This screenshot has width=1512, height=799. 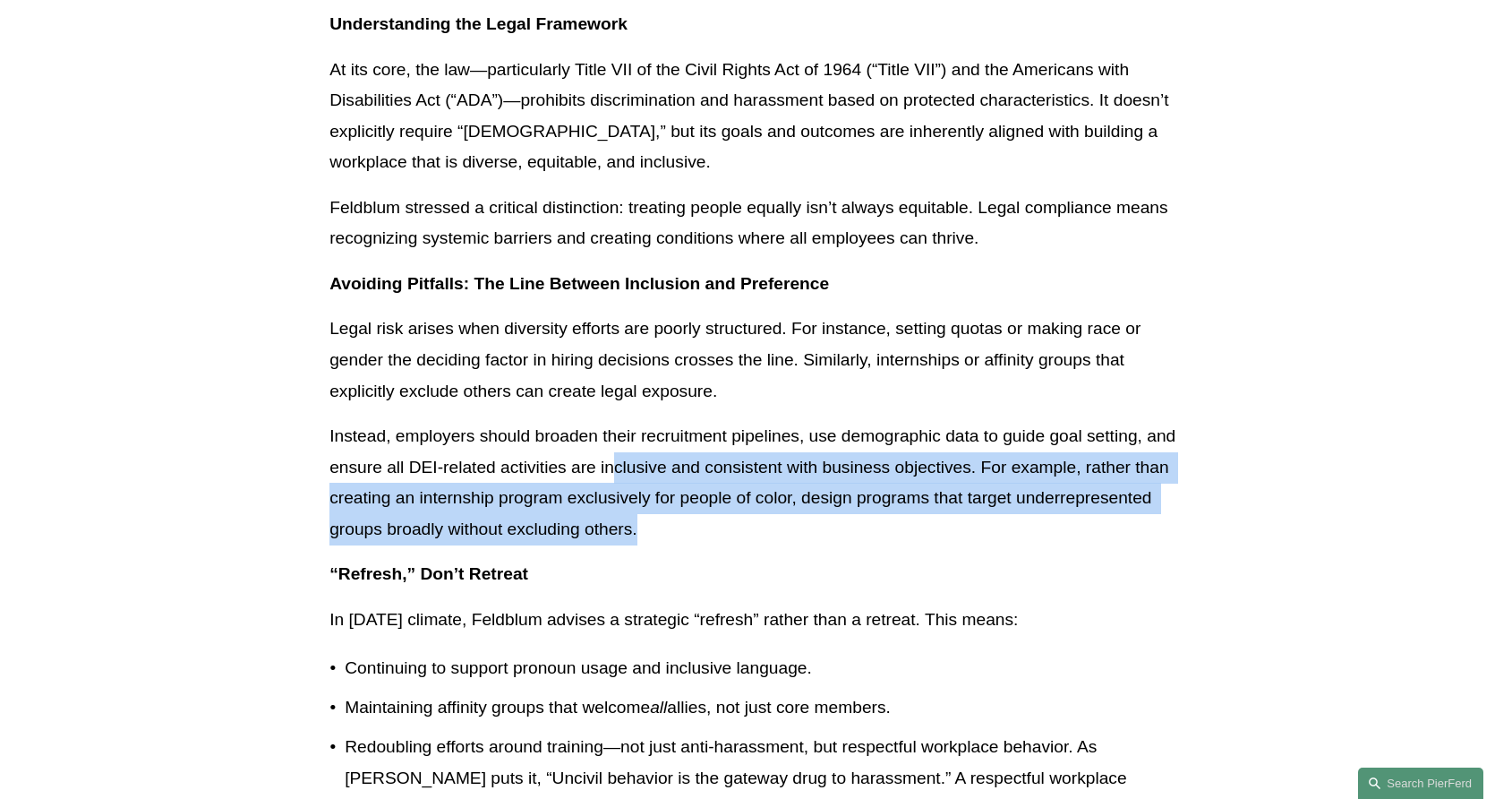 What do you see at coordinates (756, 222) in the screenshot?
I see `p: Feldblum stressed a critical distinction: treating people equally isn’t always equitable. Legal c...` at bounding box center [756, 222].